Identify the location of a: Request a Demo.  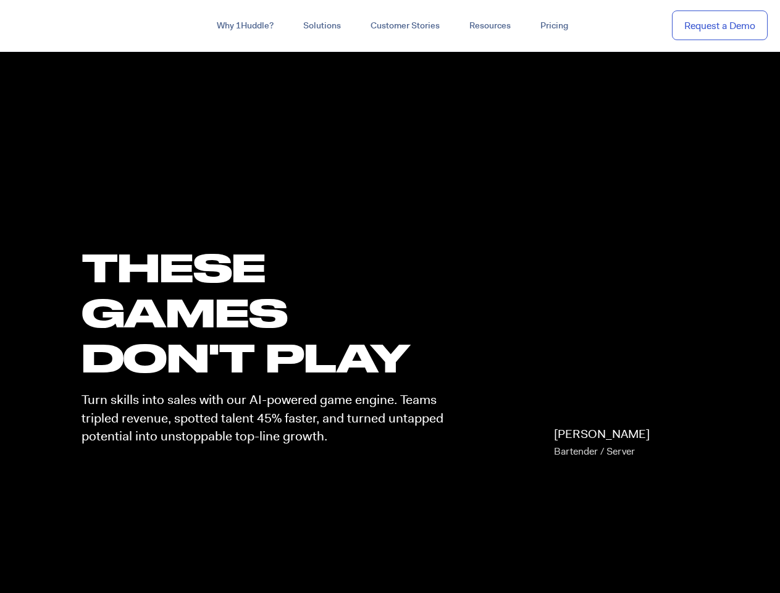
(719, 25).